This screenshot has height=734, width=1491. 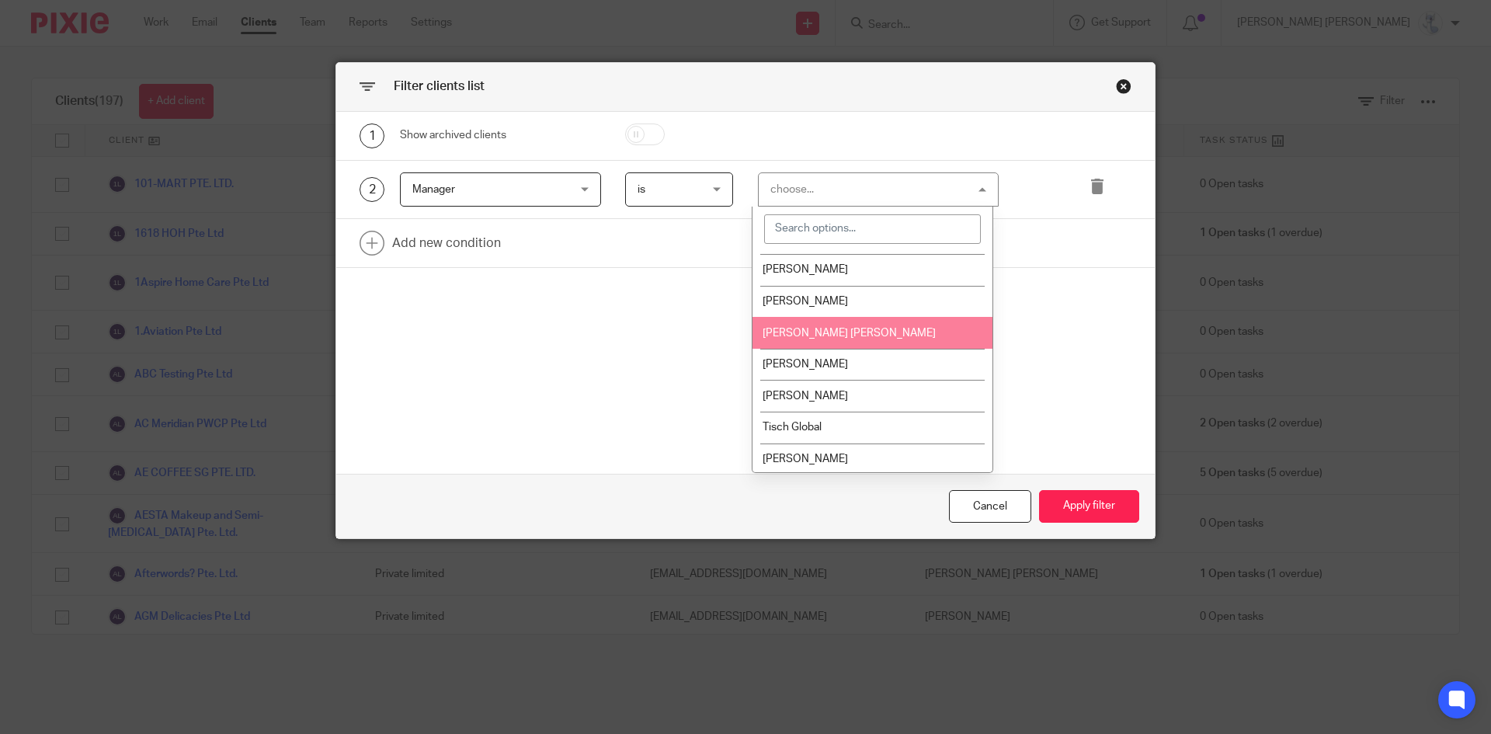 I want to click on button: Apply filter, so click(x=1089, y=506).